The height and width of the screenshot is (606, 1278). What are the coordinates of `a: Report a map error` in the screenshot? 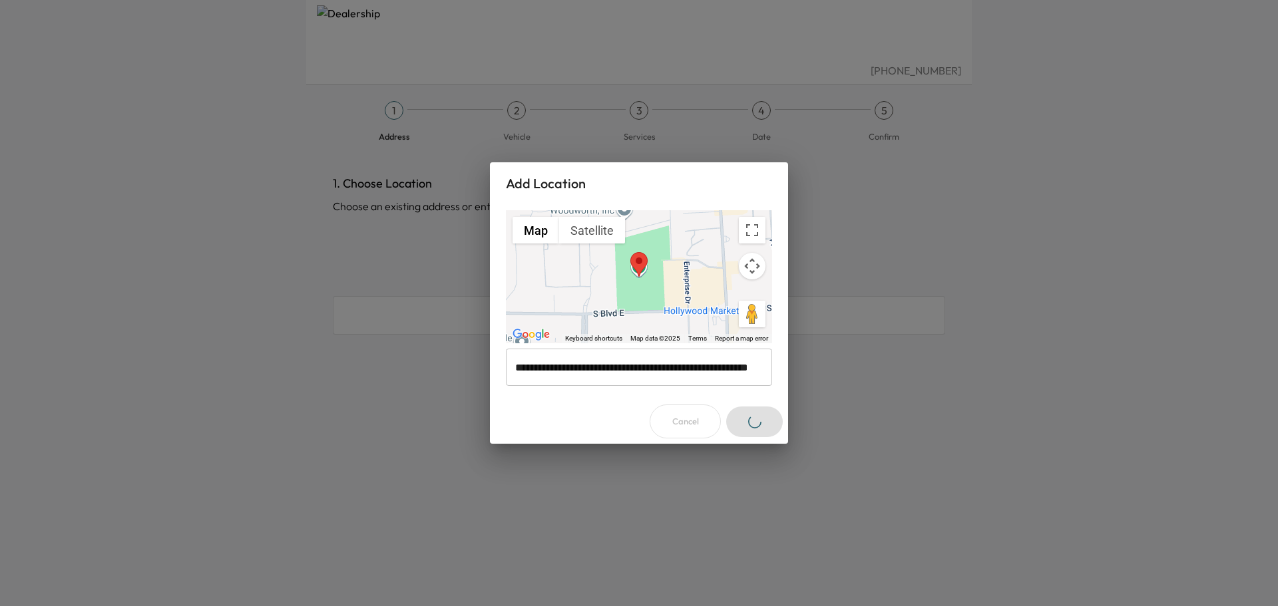 It's located at (742, 338).